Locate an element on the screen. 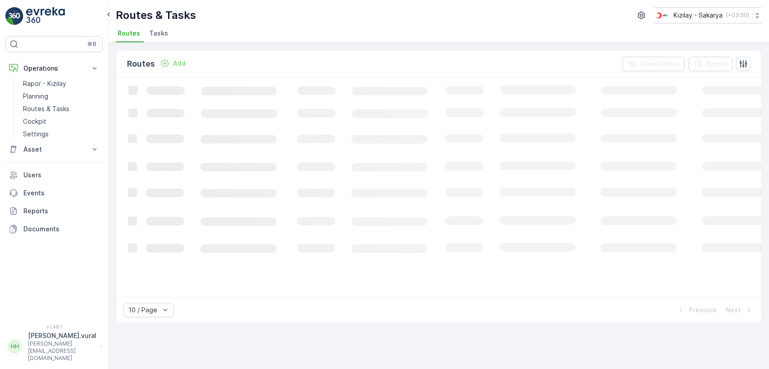 This screenshot has height=369, width=769. button: Add is located at coordinates (173, 64).